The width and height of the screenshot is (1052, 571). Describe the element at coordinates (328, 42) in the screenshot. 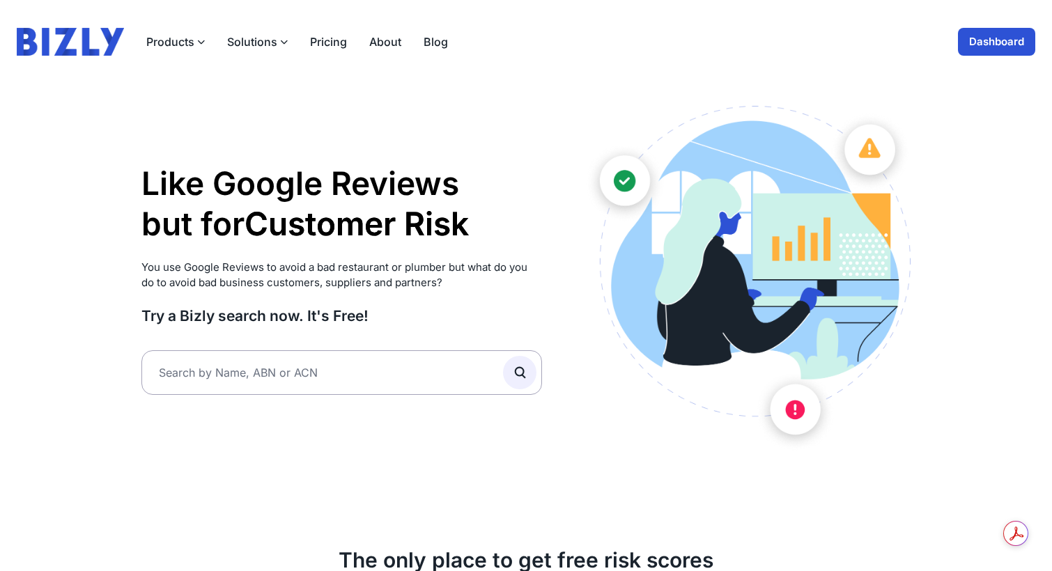

I see `a: Pricing` at that location.